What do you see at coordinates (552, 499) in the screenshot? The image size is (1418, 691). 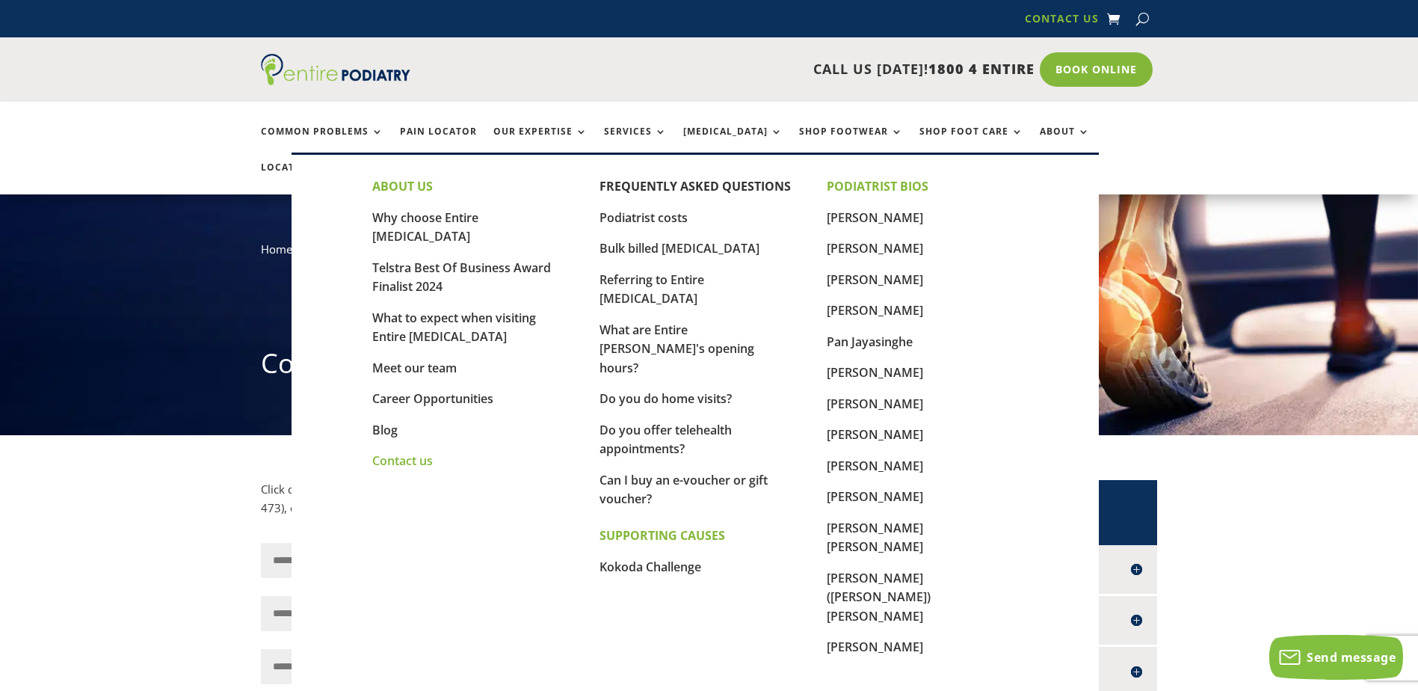 I see `p: Click on the to make an appointment directly with the clinic, call us on (1800 4 368 473), or mak...` at bounding box center [552, 499].